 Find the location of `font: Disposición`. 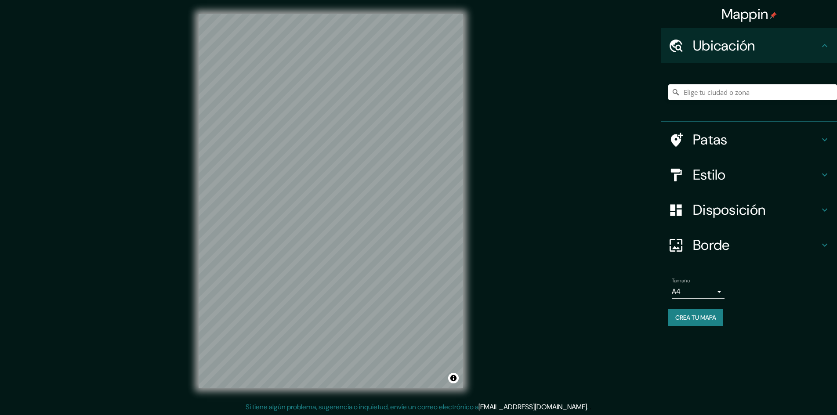

font: Disposición is located at coordinates (729, 210).